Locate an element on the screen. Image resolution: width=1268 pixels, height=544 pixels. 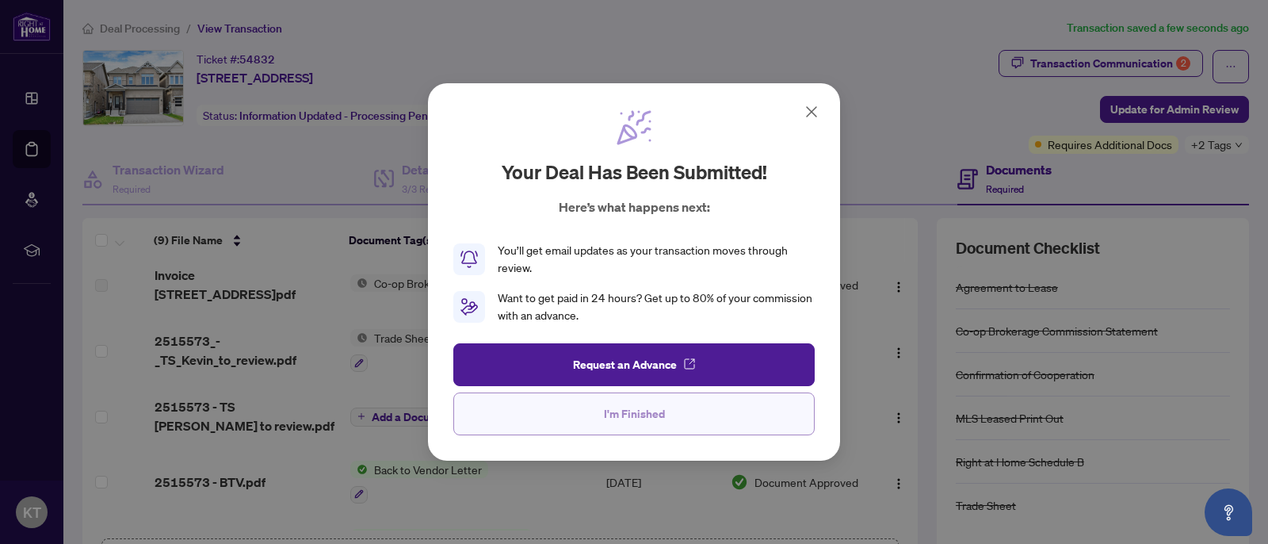
button: Open asap is located at coordinates (1228, 512).